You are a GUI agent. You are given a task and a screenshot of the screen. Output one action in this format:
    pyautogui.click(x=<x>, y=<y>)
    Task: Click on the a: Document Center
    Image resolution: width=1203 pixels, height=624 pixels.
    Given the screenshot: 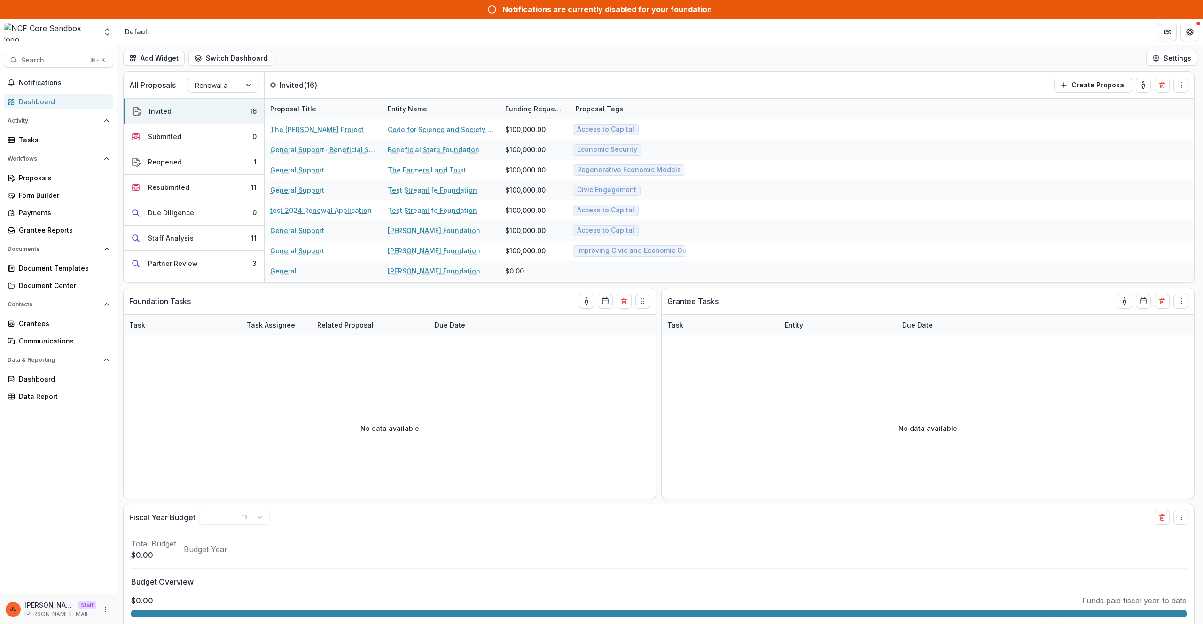 What is the action you would take?
    pyautogui.click(x=58, y=285)
    